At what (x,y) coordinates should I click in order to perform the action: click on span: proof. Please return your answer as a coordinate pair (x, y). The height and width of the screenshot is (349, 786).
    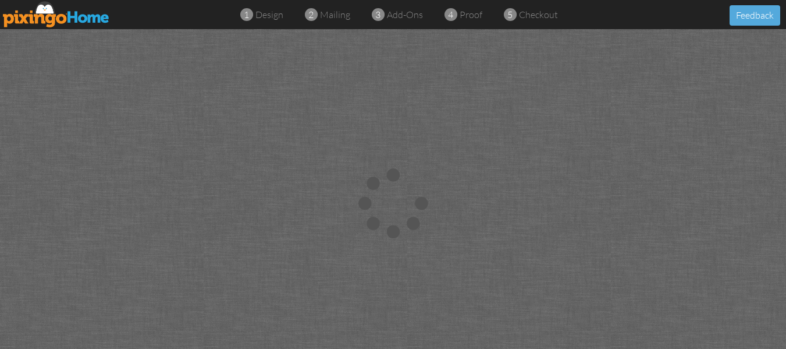
    Looking at the image, I should click on (471, 15).